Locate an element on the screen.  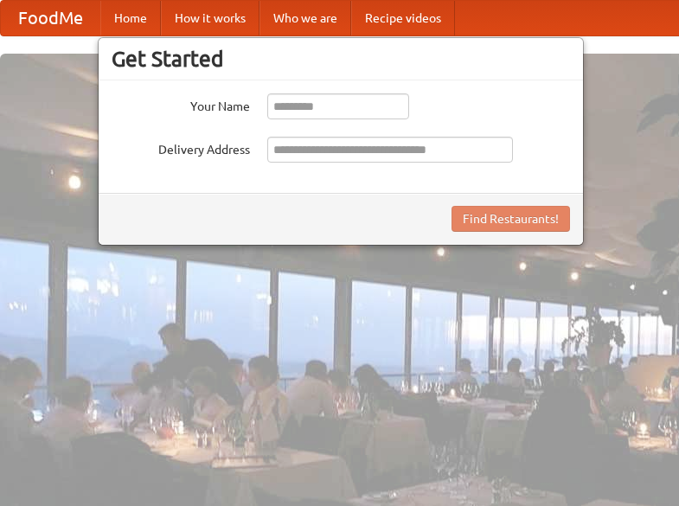
a: How it works is located at coordinates (210, 18).